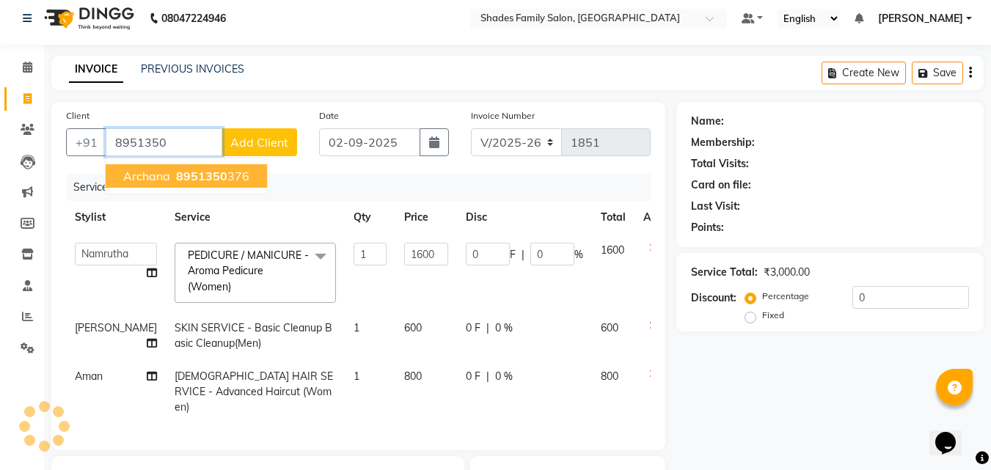  I want to click on button: +91, so click(87, 142).